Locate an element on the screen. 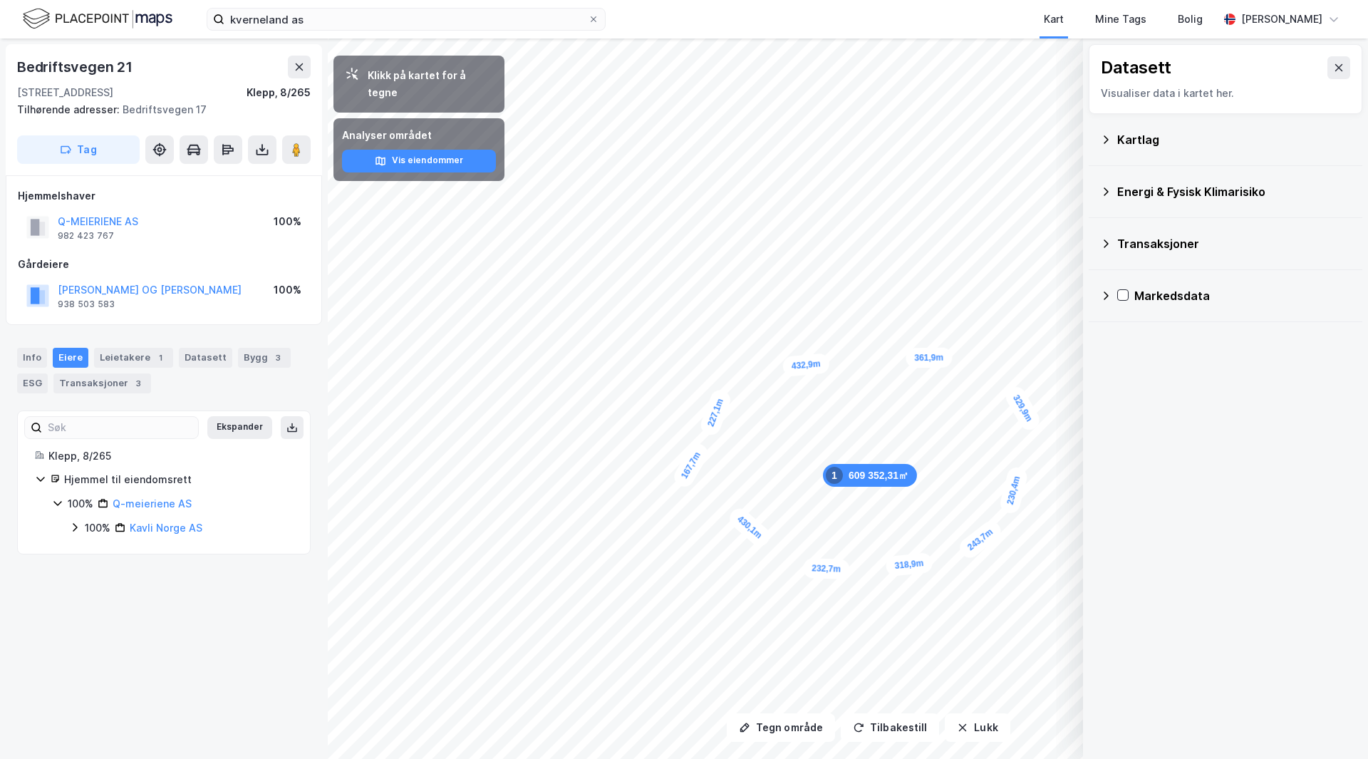  div: Analyser området is located at coordinates (419, 135).